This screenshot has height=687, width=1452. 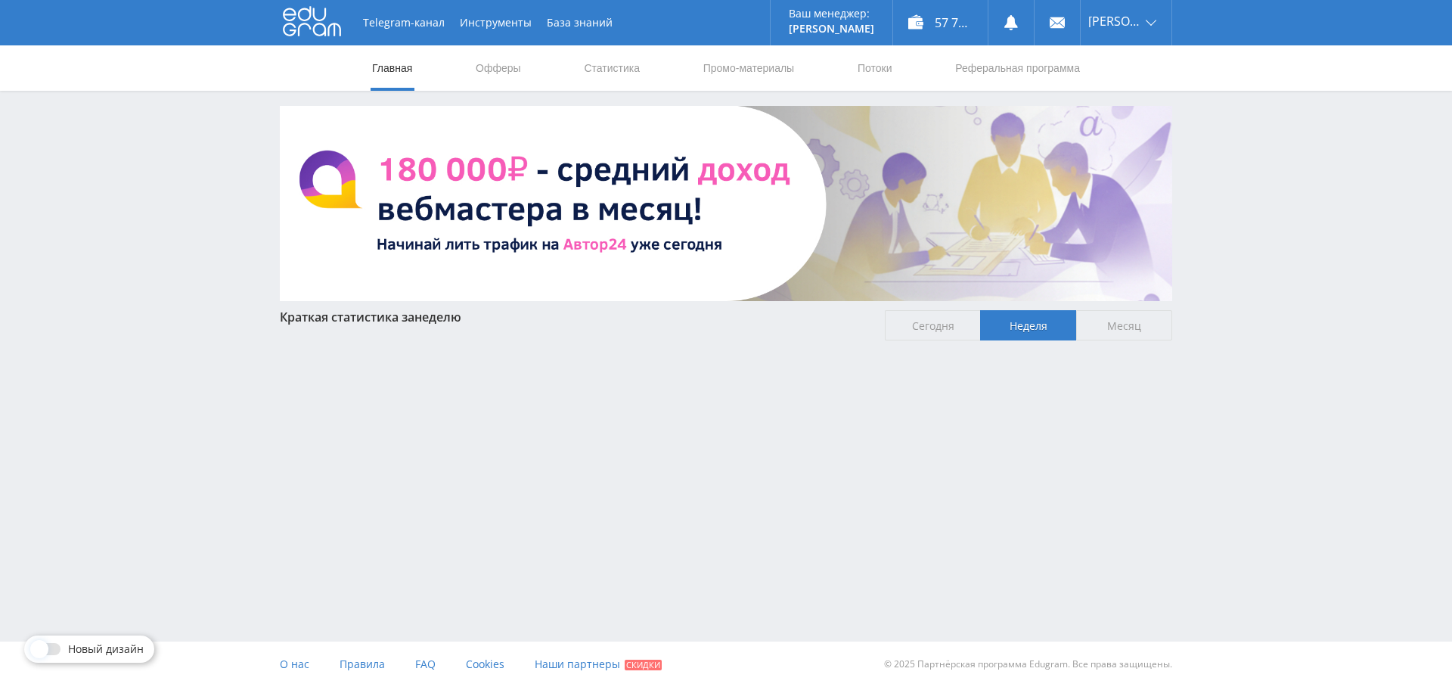 I want to click on a: Наши партнеры Скидки, so click(x=598, y=664).